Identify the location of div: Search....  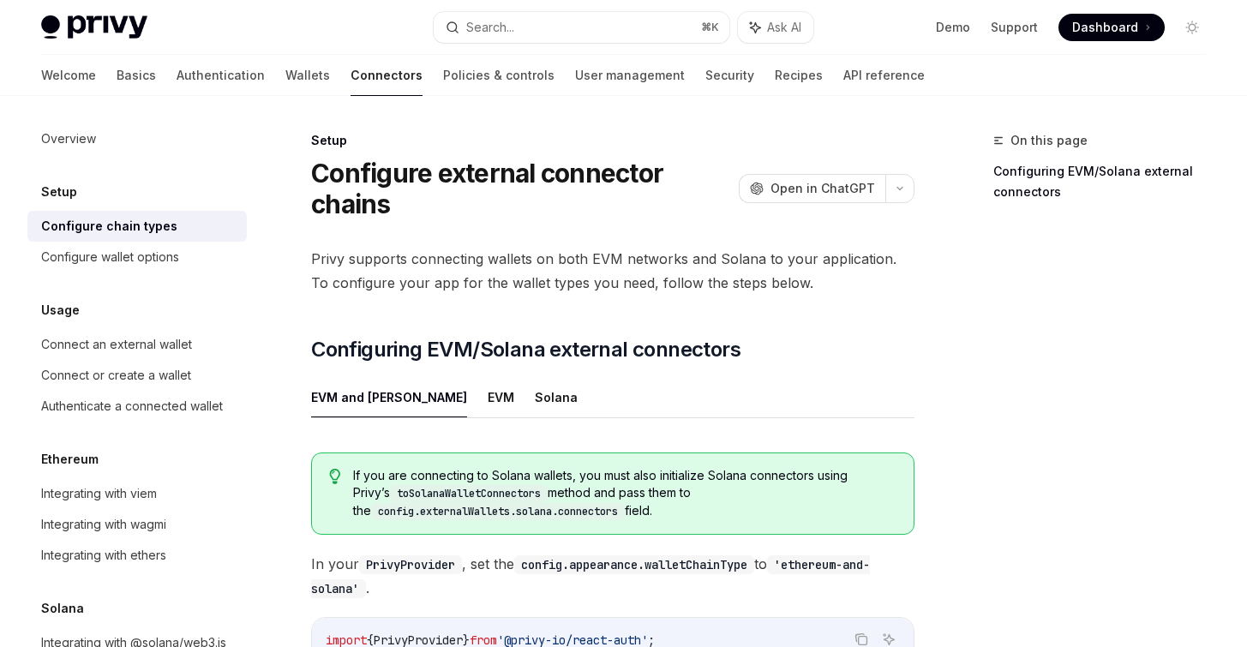
(490, 27).